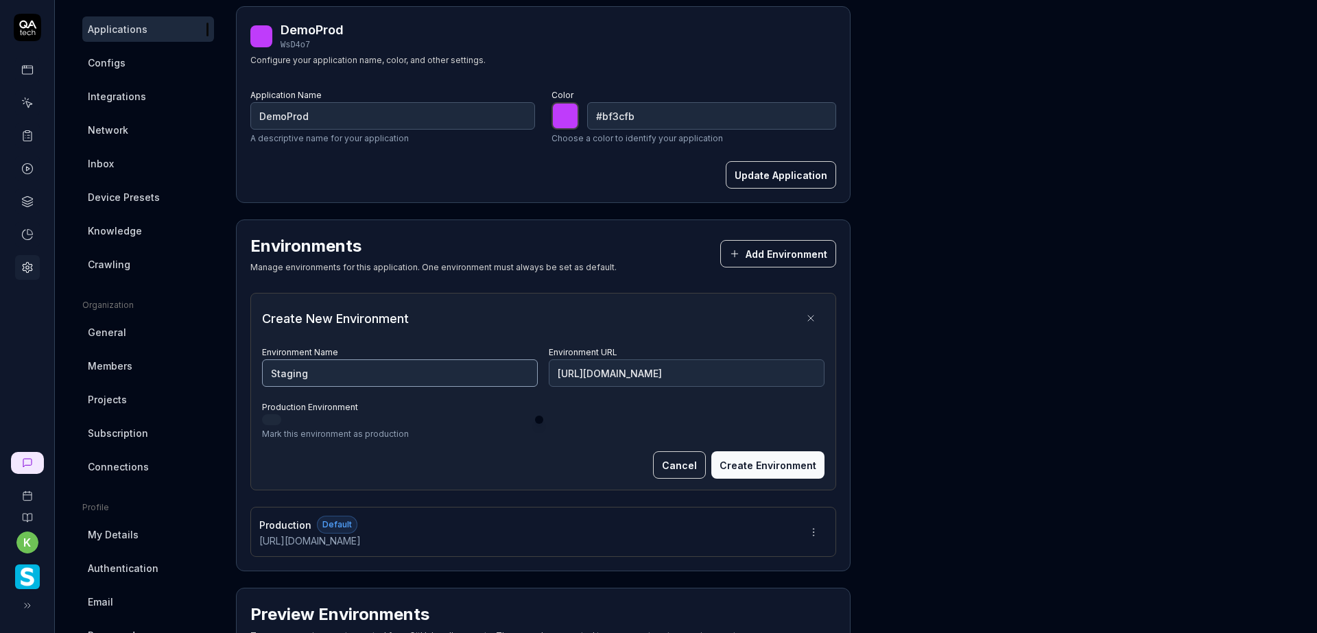  What do you see at coordinates (148, 332) in the screenshot?
I see `a: General` at bounding box center [148, 332].